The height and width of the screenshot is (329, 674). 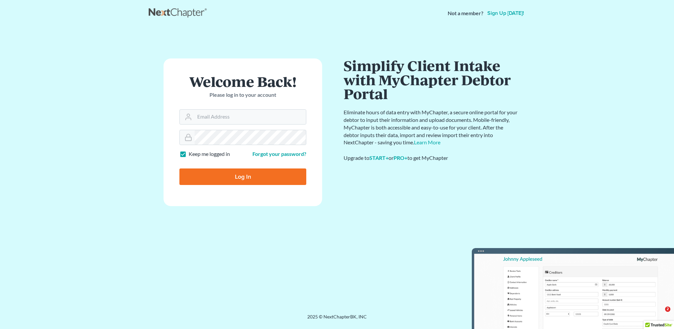 I want to click on h1: Simplify Client Intake with MyChapter Debtor Portal, so click(x=431, y=80).